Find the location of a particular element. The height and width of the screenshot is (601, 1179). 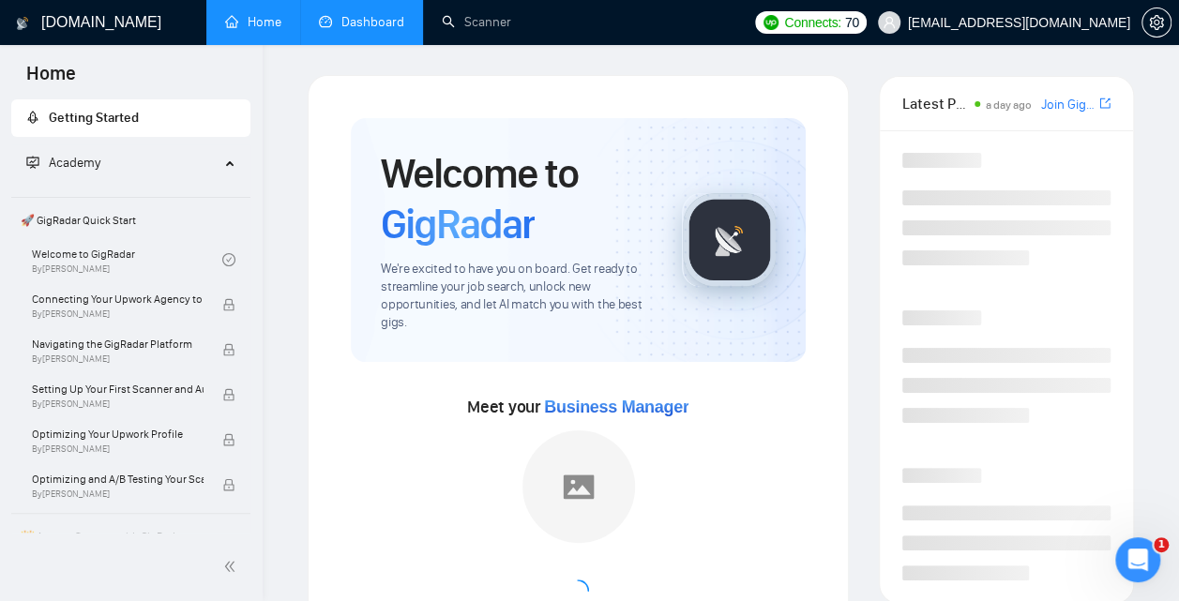

span: export is located at coordinates (1105, 103).